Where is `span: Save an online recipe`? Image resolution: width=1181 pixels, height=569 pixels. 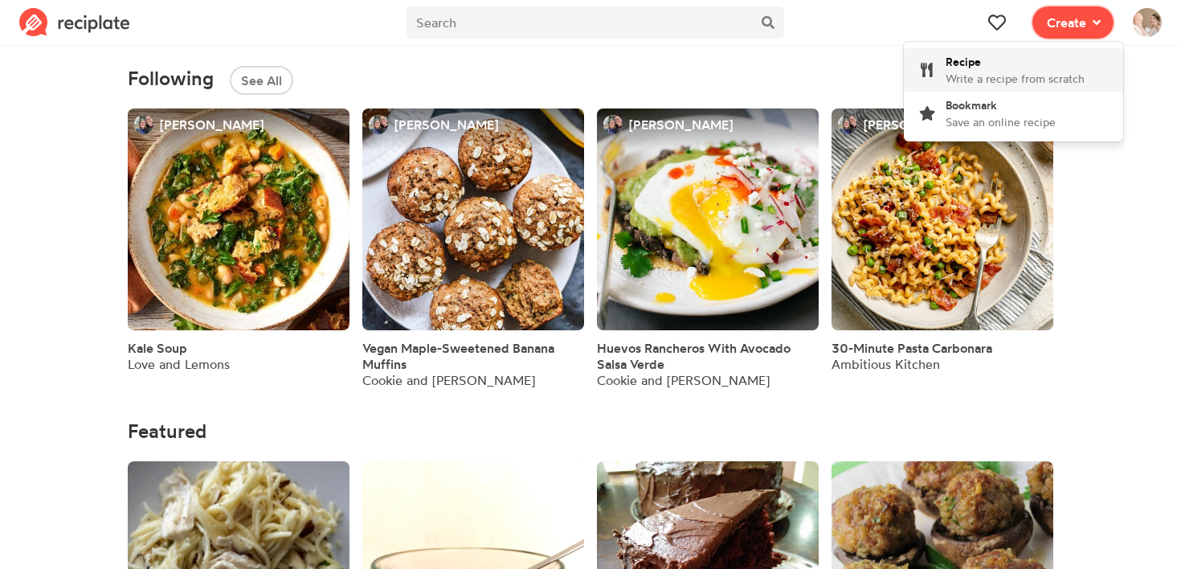 span: Save an online recipe is located at coordinates (1000, 121).